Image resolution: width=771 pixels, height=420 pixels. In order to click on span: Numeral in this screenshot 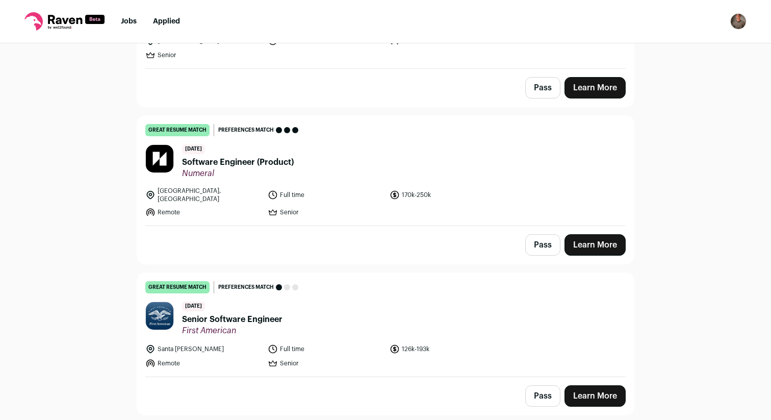, I will do `click(238, 173)`.